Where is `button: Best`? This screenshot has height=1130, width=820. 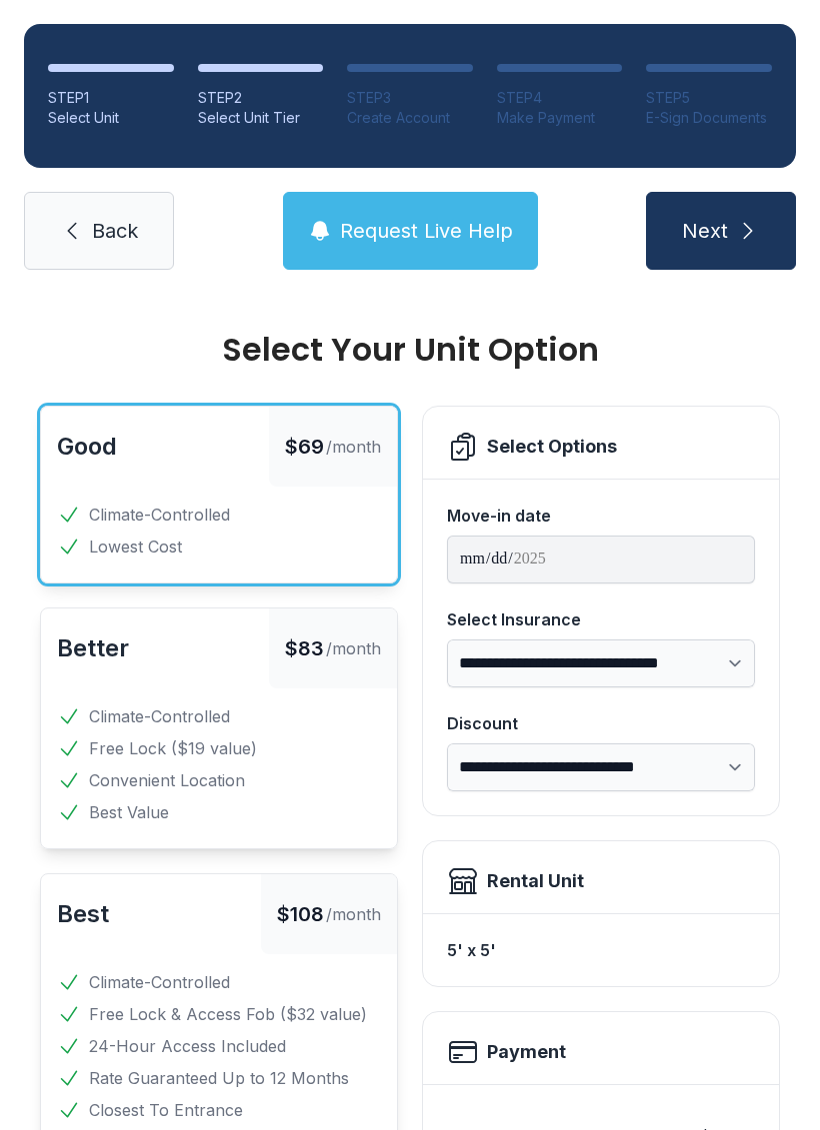 button: Best is located at coordinates (83, 915).